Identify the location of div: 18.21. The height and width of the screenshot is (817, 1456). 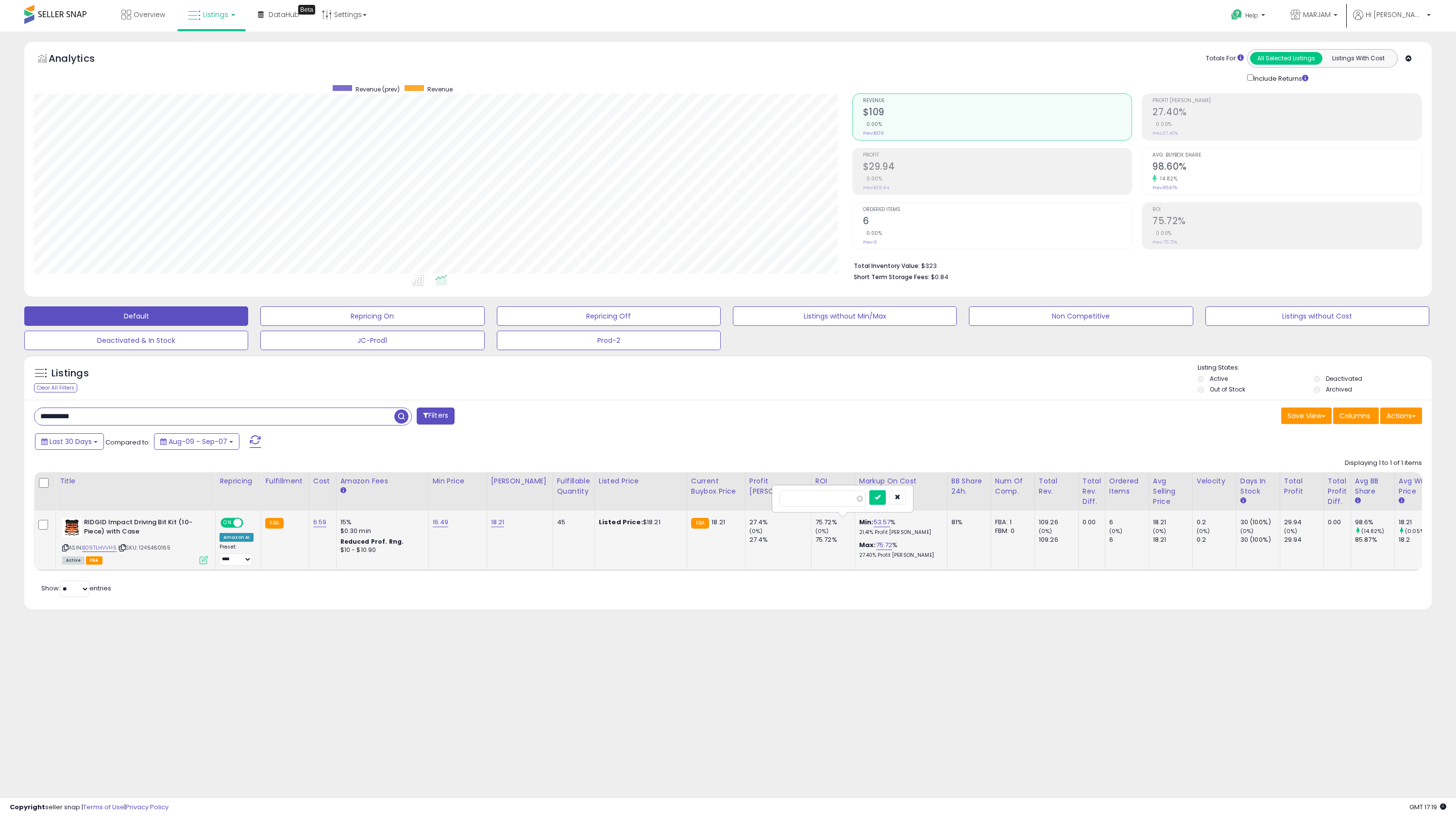
(1173, 522).